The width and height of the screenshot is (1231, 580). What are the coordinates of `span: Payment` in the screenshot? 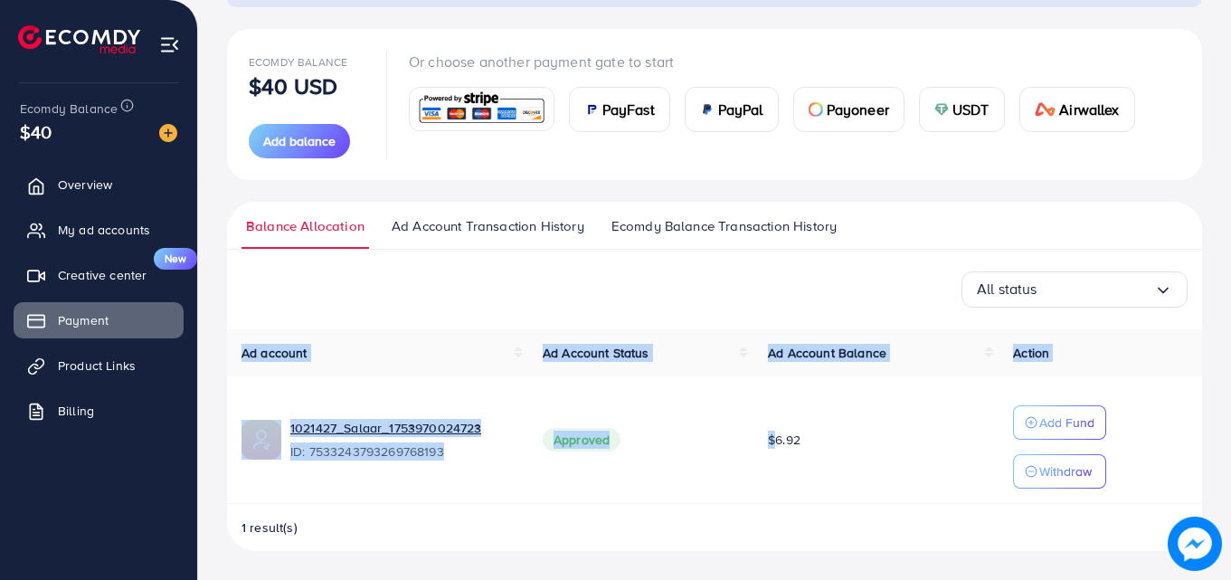 It's located at (83, 320).